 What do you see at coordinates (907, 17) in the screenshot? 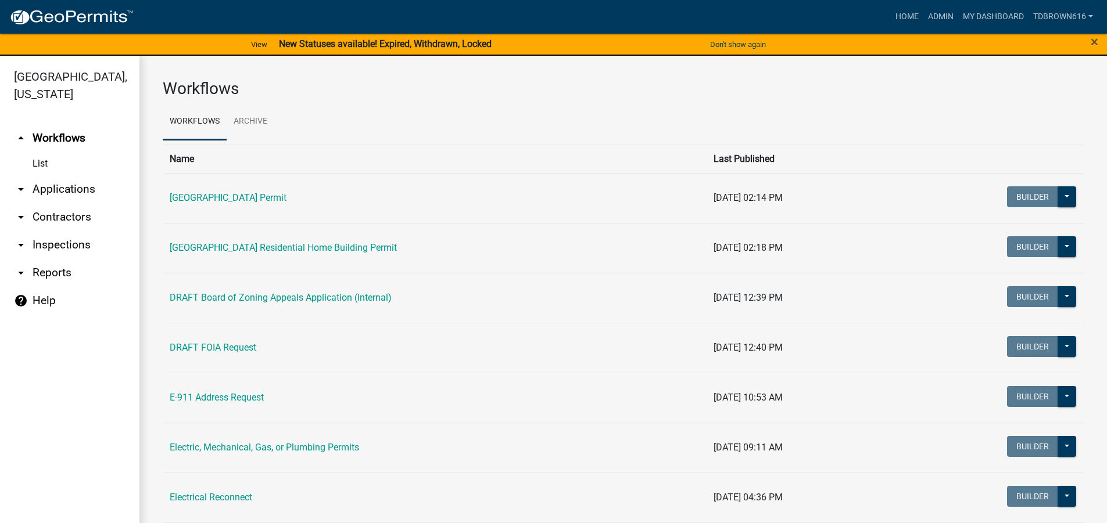
I see `a: Home` at bounding box center [907, 17].